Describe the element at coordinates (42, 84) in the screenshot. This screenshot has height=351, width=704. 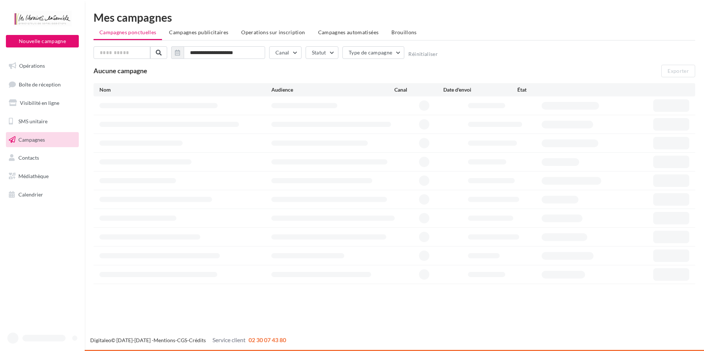
I see `a: Boîte de réception` at that location.